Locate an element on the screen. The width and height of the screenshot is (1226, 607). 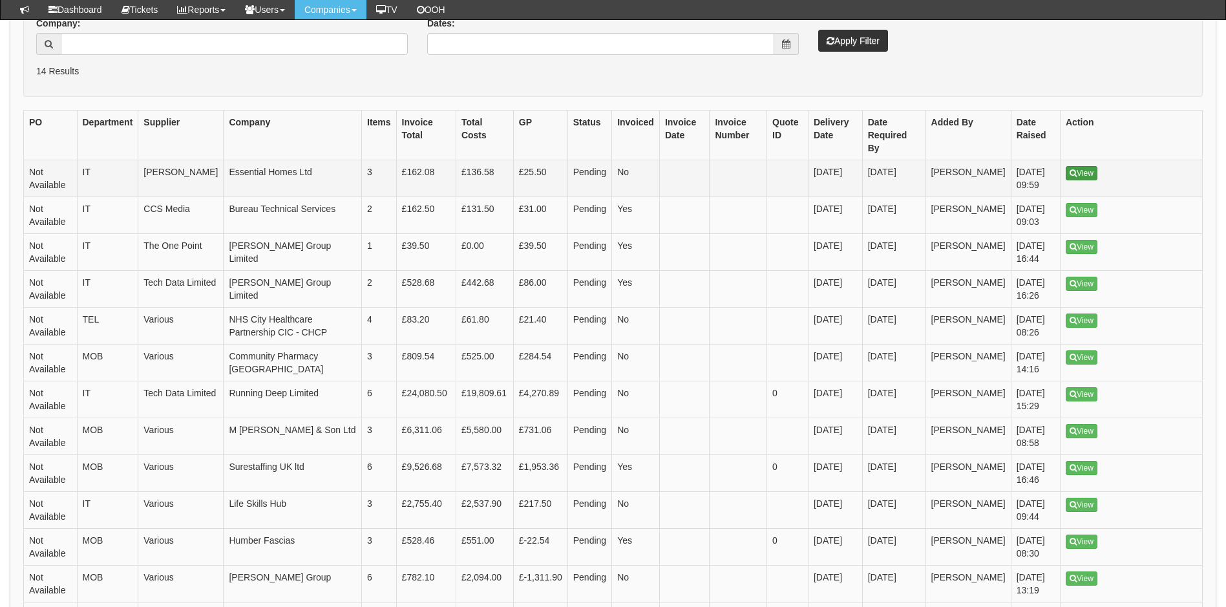
td: Essential Homes Ltd is located at coordinates (293, 178).